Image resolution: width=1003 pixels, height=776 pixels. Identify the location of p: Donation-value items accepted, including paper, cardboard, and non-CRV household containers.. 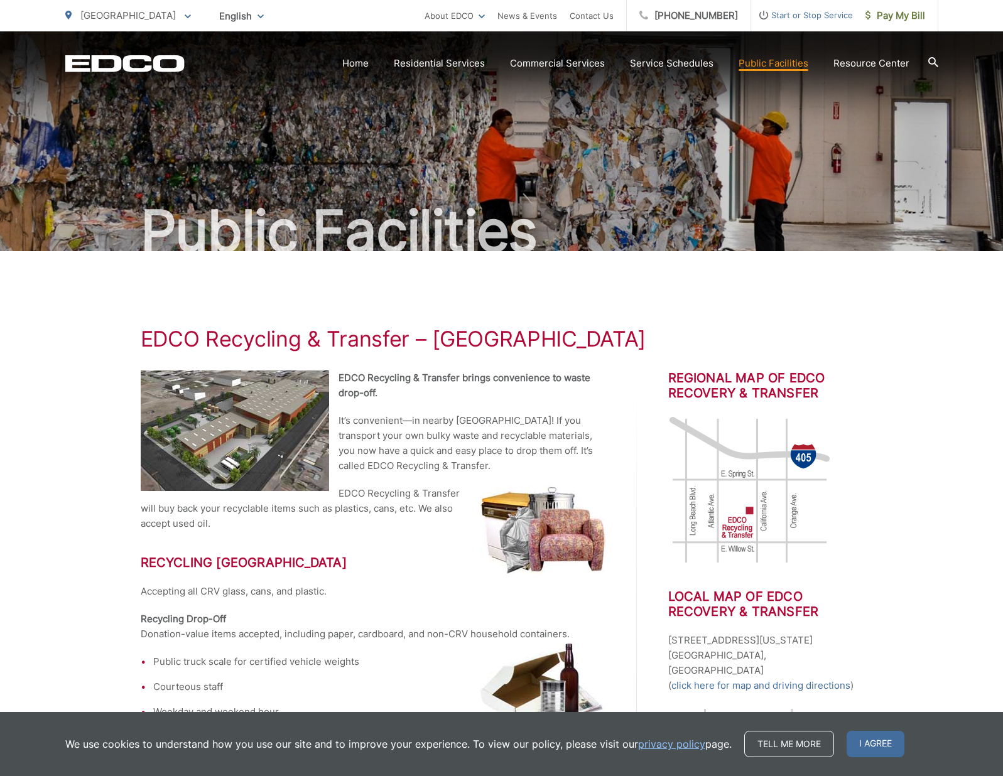
(373, 627).